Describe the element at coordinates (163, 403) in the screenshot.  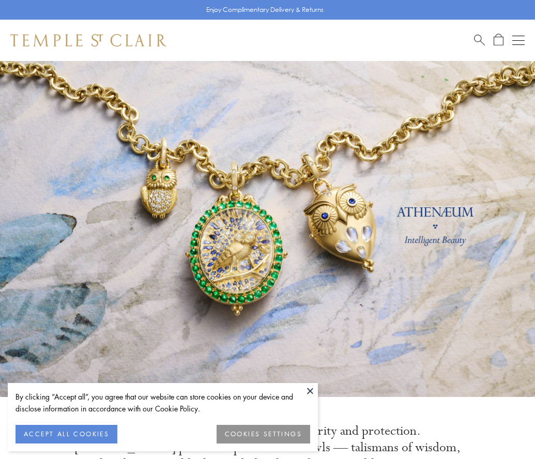
I see `div: By clicking “Accept all”, you agree that our website can store cookies on your device and disclos...` at that location.